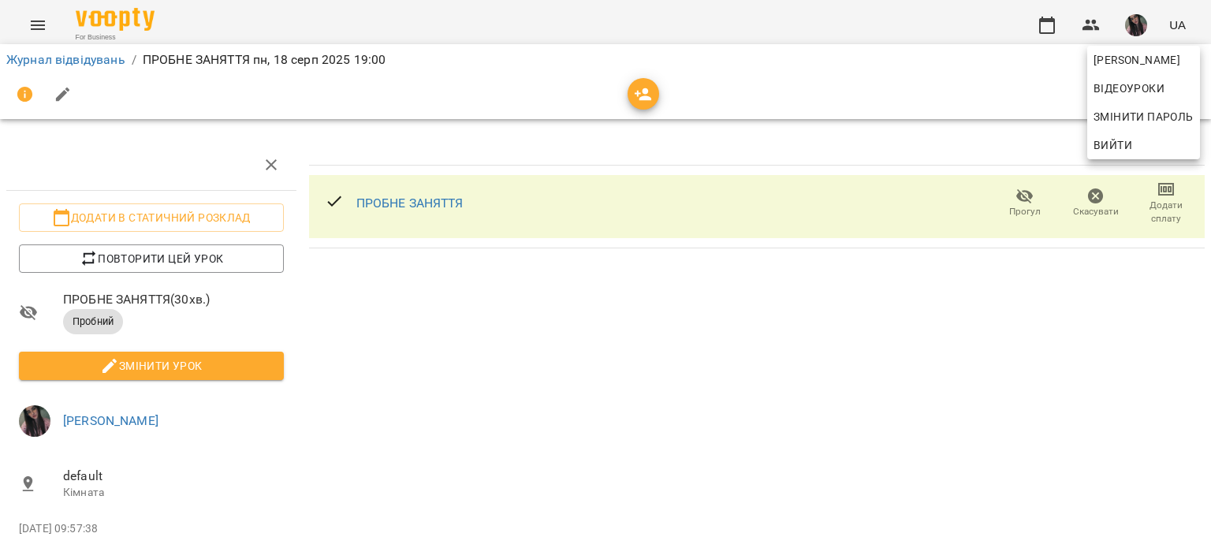 The height and width of the screenshot is (548, 1211). Describe the element at coordinates (1143, 117) in the screenshot. I see `span: Змінити пароль` at that location.